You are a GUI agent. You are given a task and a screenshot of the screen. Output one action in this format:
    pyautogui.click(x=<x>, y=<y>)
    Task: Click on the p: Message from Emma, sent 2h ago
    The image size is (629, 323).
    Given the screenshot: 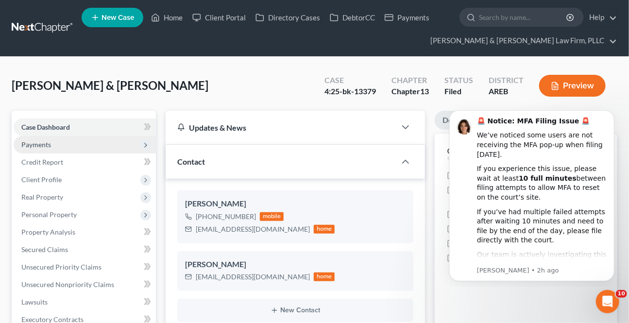 What is the action you would take?
    pyautogui.click(x=107, y=169)
    